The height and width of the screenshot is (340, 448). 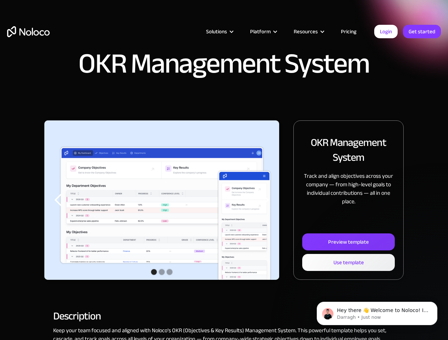 I want to click on p: Message from Darragh, sent Just now, so click(x=77, y=30).